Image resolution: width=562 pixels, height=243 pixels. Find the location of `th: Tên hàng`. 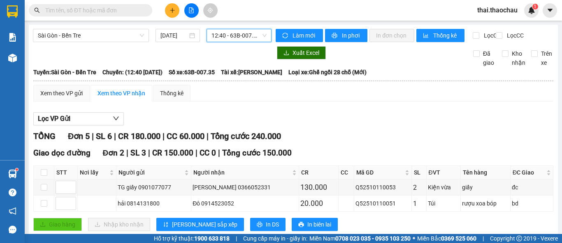

th: Tên hàng is located at coordinates (486, 172).